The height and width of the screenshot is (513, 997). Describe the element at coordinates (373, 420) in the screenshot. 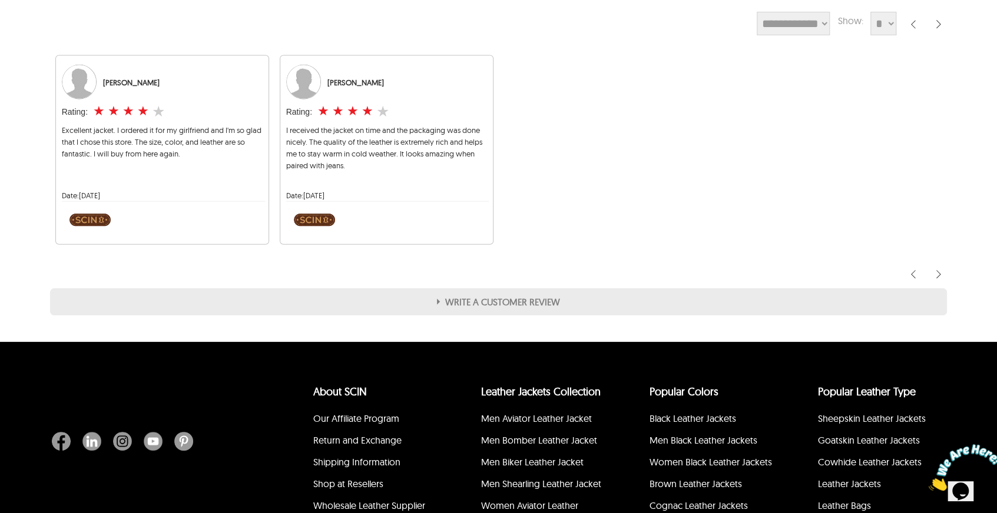

I see `li: Our Affiliate Program` at that location.